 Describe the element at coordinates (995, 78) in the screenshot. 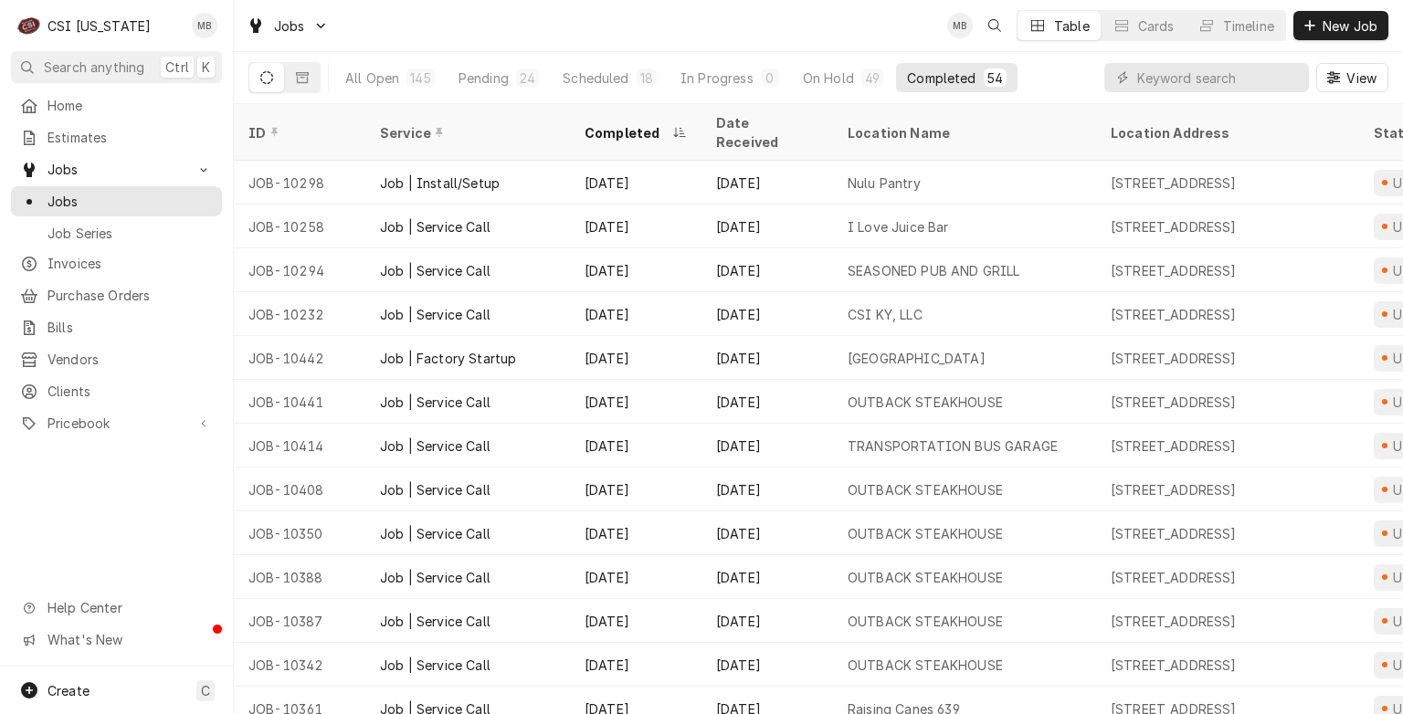

I see `div: 54` at that location.